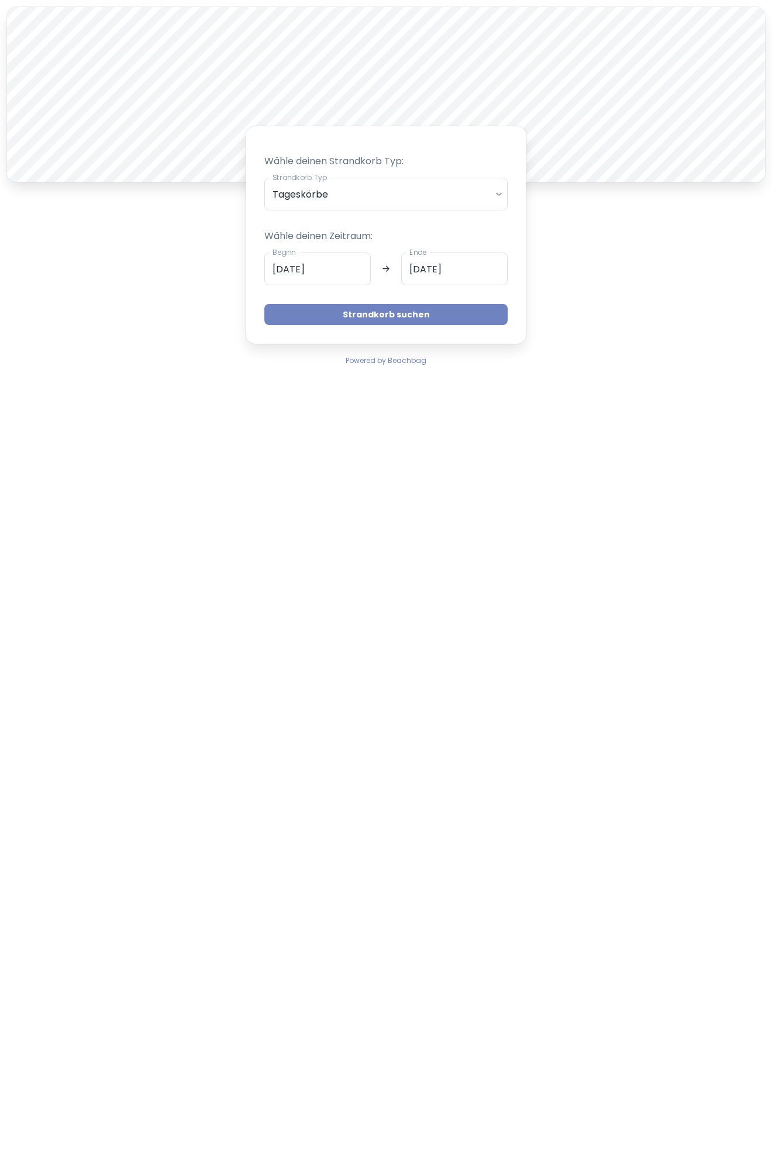  Describe the element at coordinates (284, 252) in the screenshot. I see `label: Beginn` at that location.